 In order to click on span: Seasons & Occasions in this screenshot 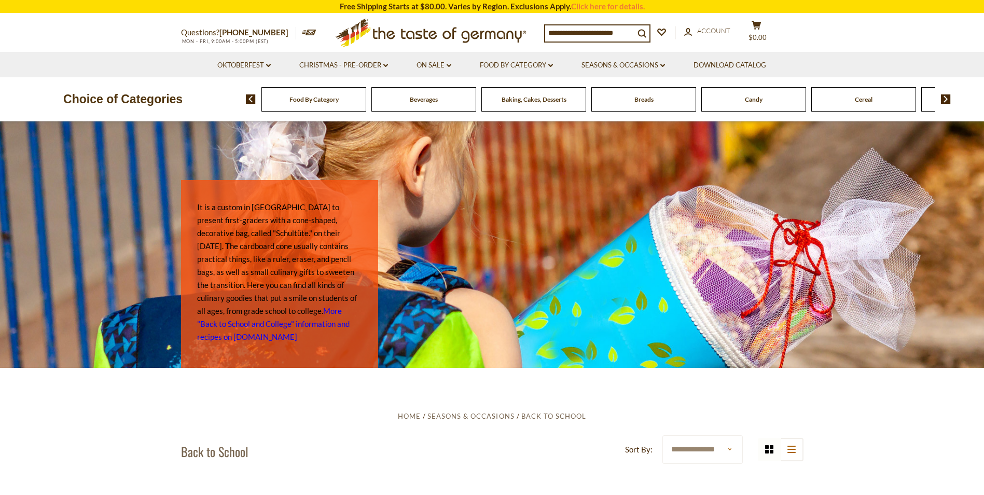, I will do `click(470, 416)`.